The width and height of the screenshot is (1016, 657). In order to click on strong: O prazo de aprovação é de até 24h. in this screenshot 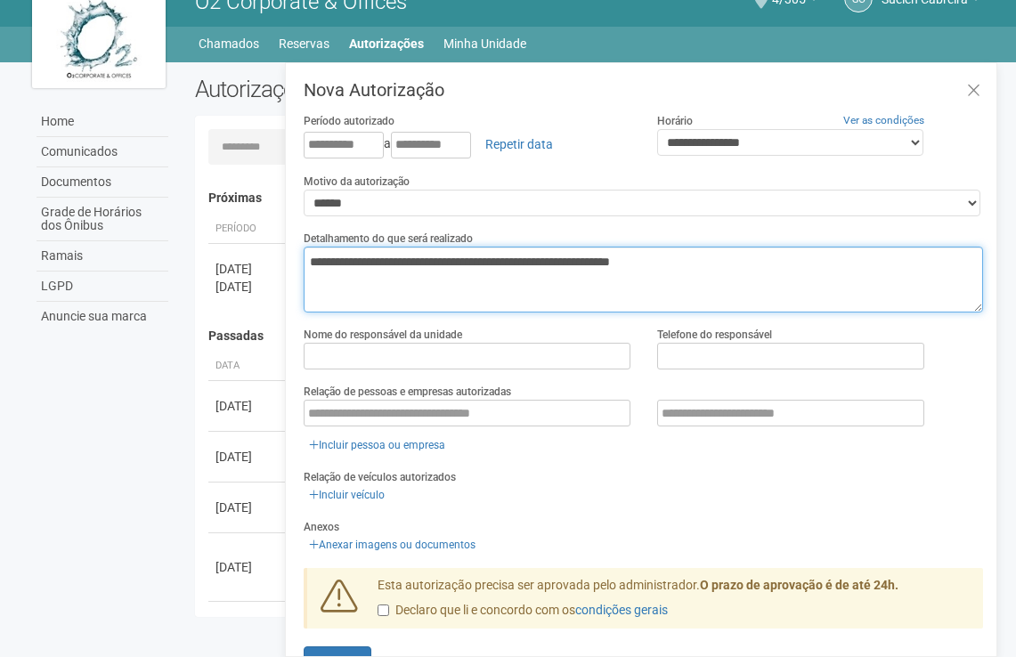, I will do `click(799, 585)`.